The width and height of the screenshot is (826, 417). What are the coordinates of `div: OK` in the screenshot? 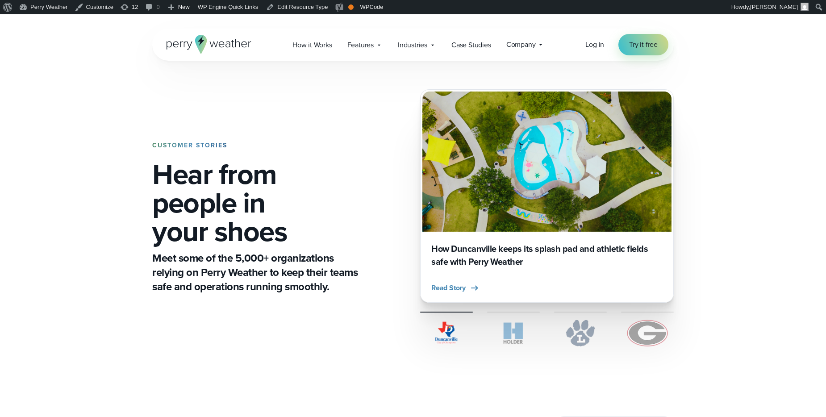 It's located at (351, 7).